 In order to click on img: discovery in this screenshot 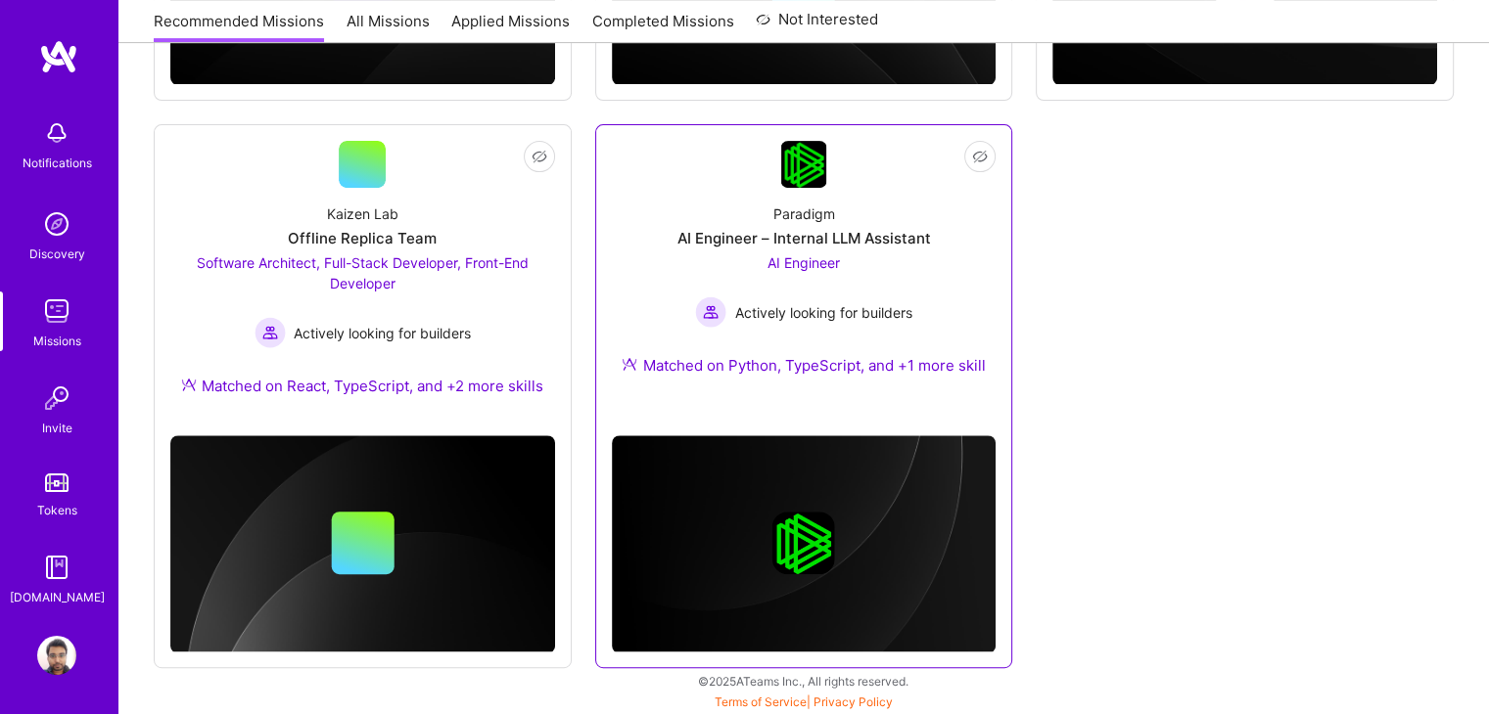, I will do `click(57, 224)`.